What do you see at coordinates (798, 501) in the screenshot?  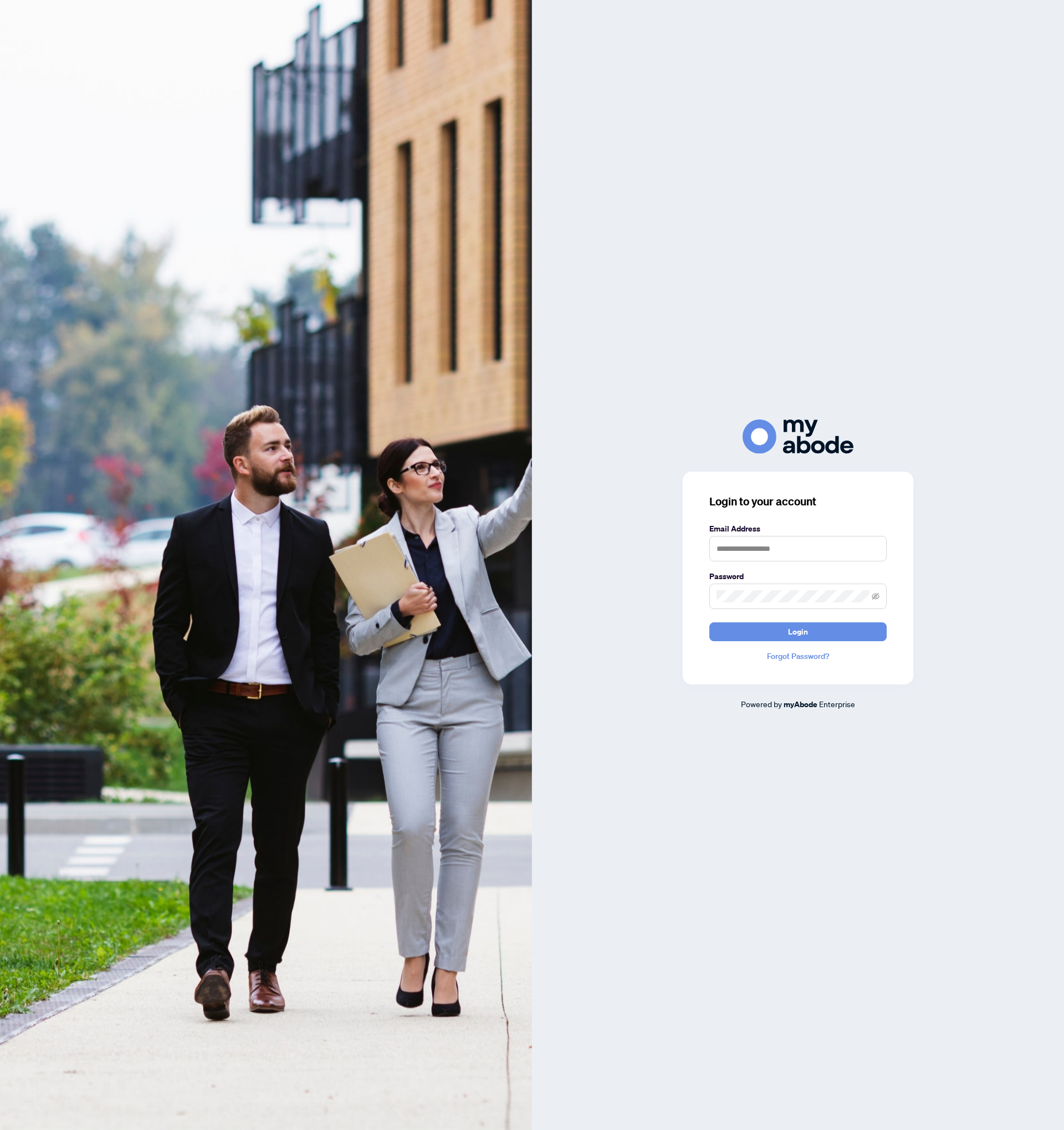 I see `h3: Login to your account` at bounding box center [798, 501].